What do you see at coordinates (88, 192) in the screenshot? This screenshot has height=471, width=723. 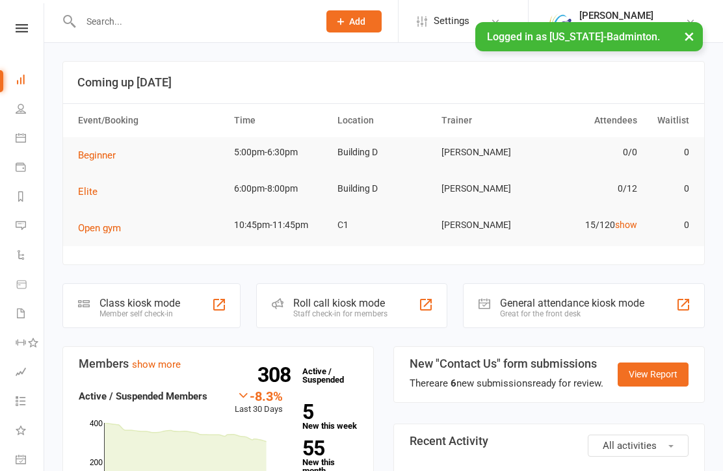 I see `span: Elite` at bounding box center [88, 192].